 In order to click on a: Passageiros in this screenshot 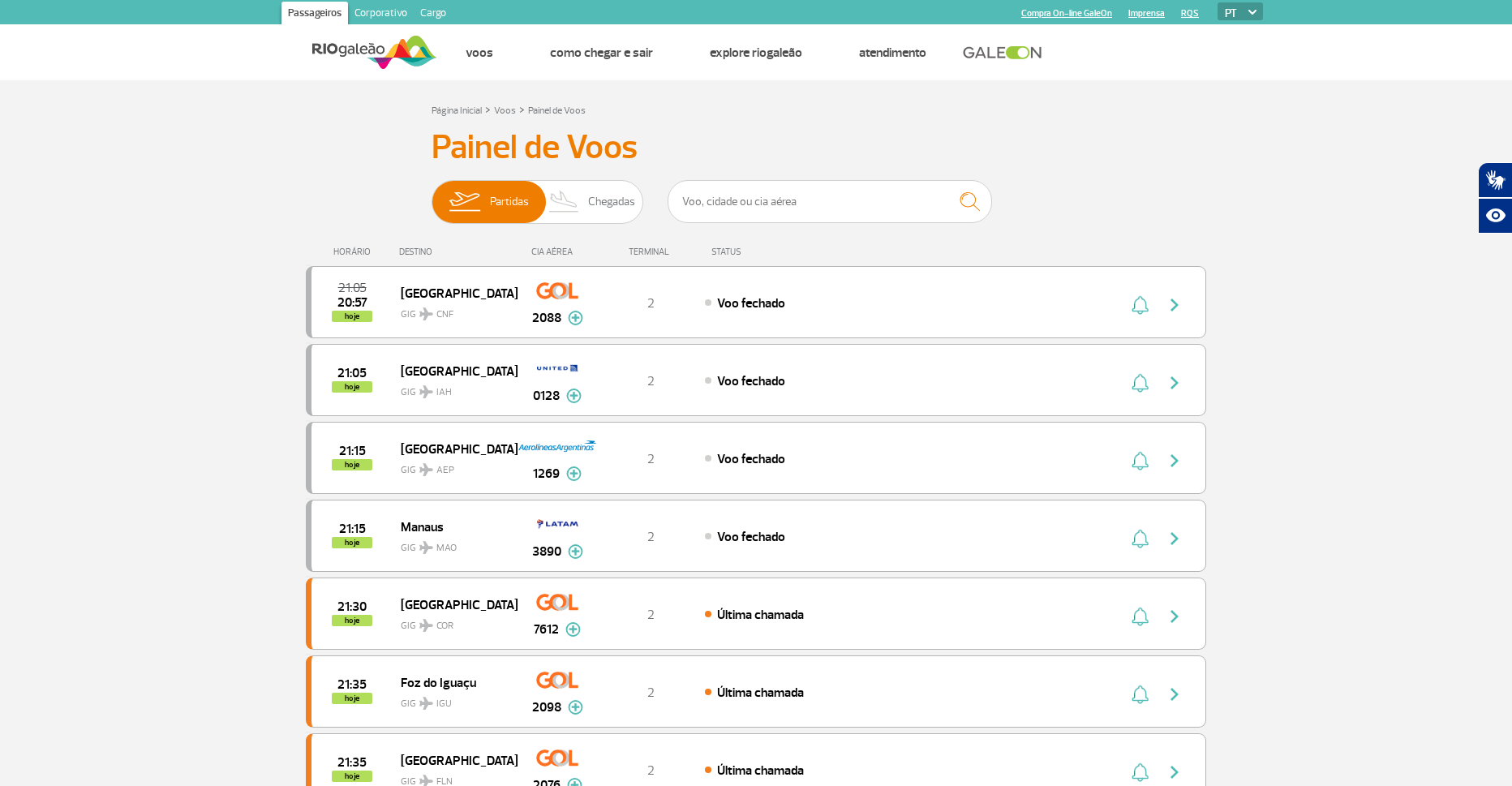, I will do `click(314, 15)`.